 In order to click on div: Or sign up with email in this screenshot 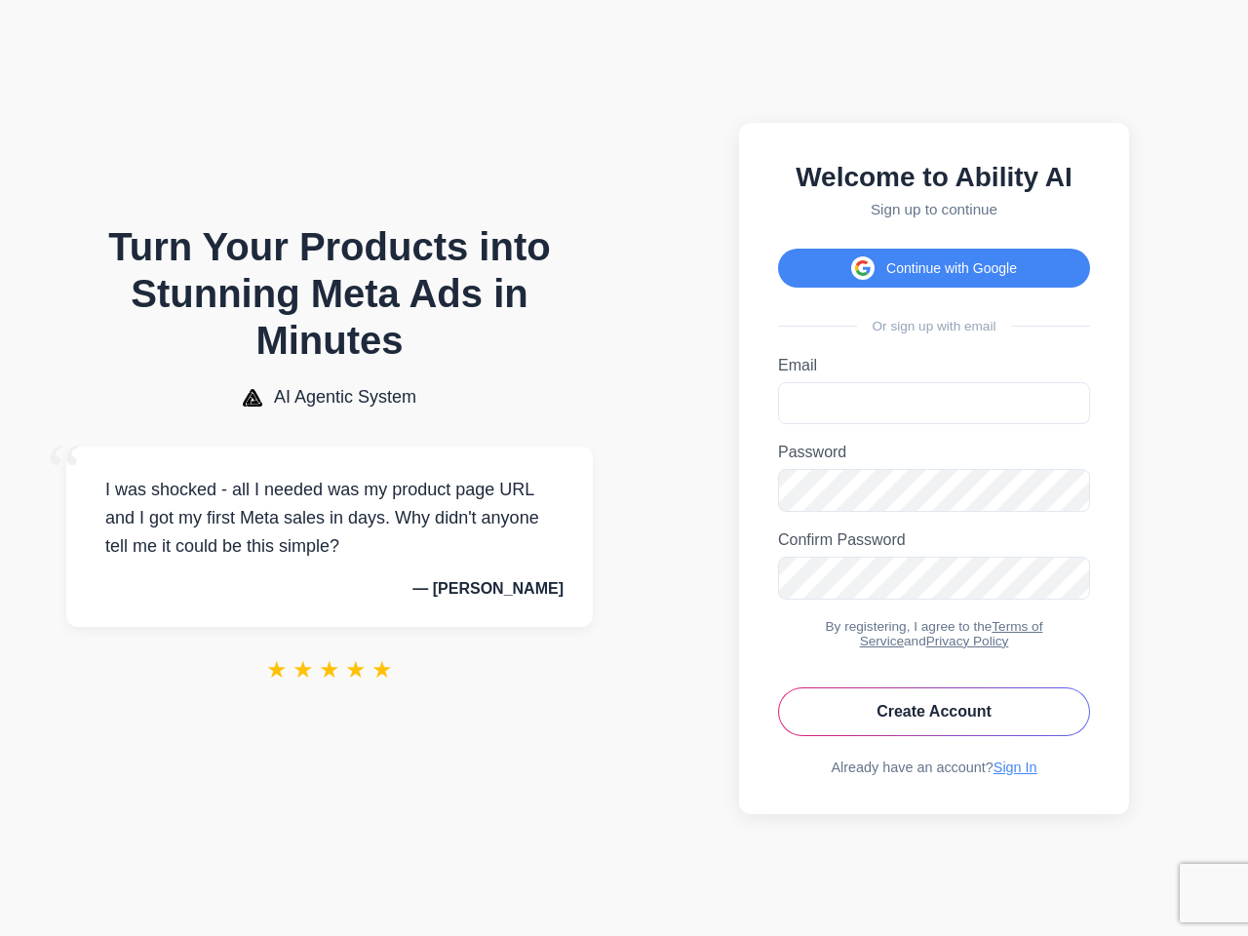, I will do `click(934, 326)`.